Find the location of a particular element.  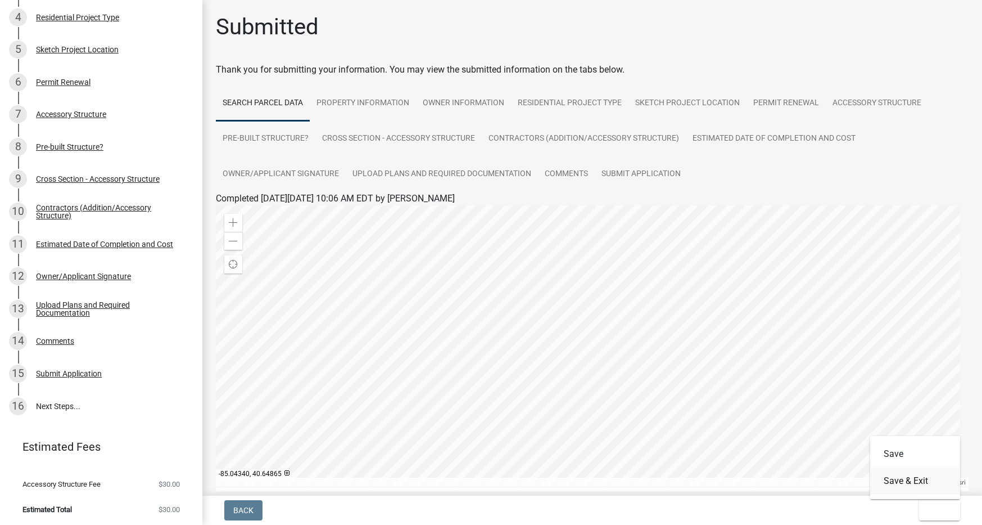

div: 8 is located at coordinates (18, 147).